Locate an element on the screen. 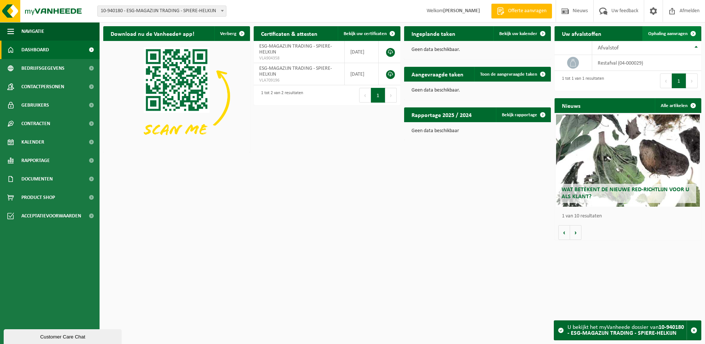 This screenshot has height=344, width=705. div: 1 tot 1 van 1 resultaten is located at coordinates (581, 81).